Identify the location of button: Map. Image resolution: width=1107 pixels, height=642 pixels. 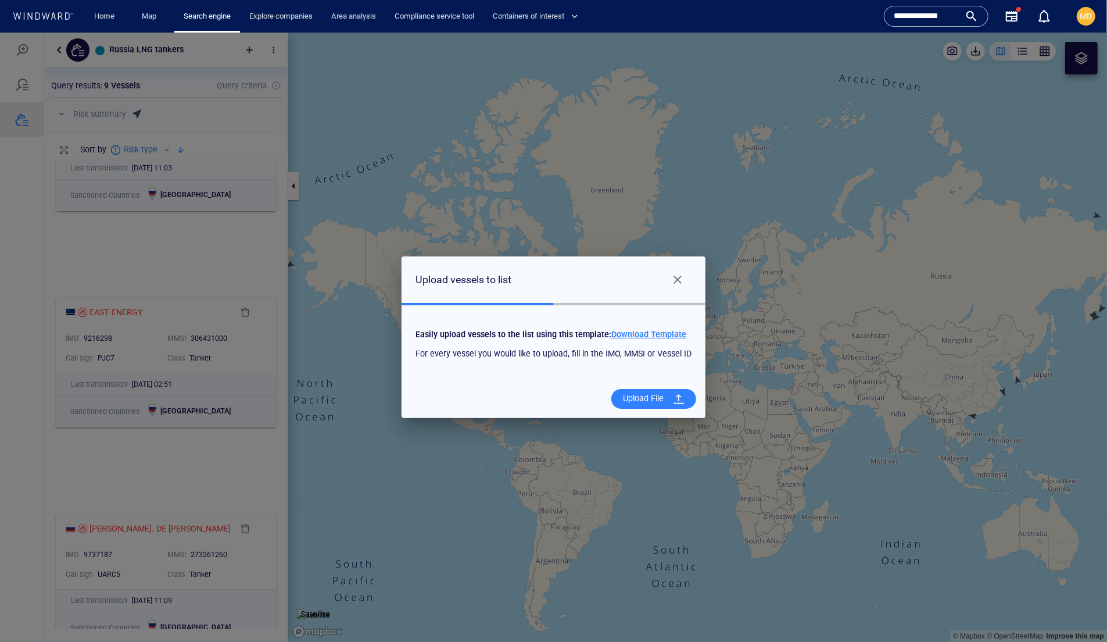
(151, 16).